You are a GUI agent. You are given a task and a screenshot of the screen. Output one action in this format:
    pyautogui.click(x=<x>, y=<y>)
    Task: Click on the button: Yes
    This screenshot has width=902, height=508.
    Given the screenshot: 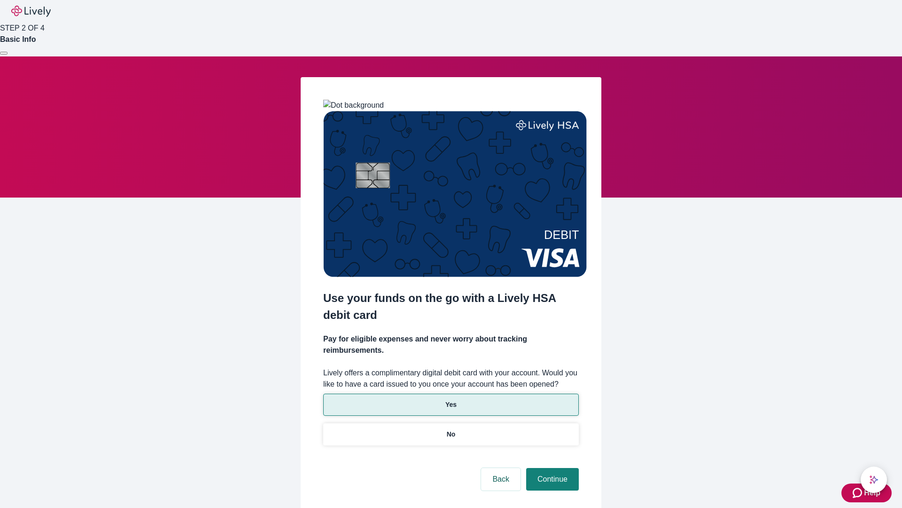 What is the action you would take?
    pyautogui.click(x=451, y=404)
    